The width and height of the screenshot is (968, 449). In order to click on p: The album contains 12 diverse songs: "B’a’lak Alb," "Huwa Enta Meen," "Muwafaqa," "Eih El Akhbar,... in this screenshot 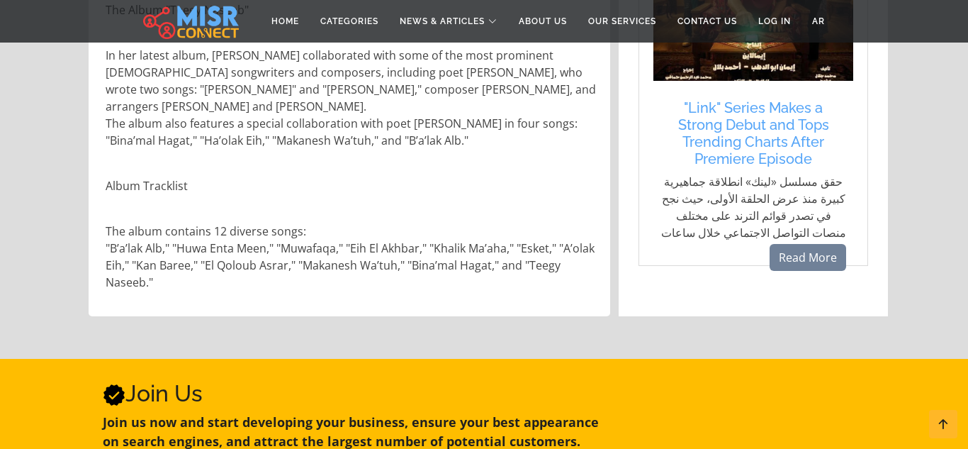, I will do `click(351, 257)`.